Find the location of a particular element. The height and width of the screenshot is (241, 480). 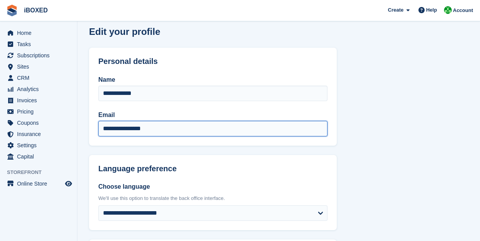

label: Name is located at coordinates (213, 80).